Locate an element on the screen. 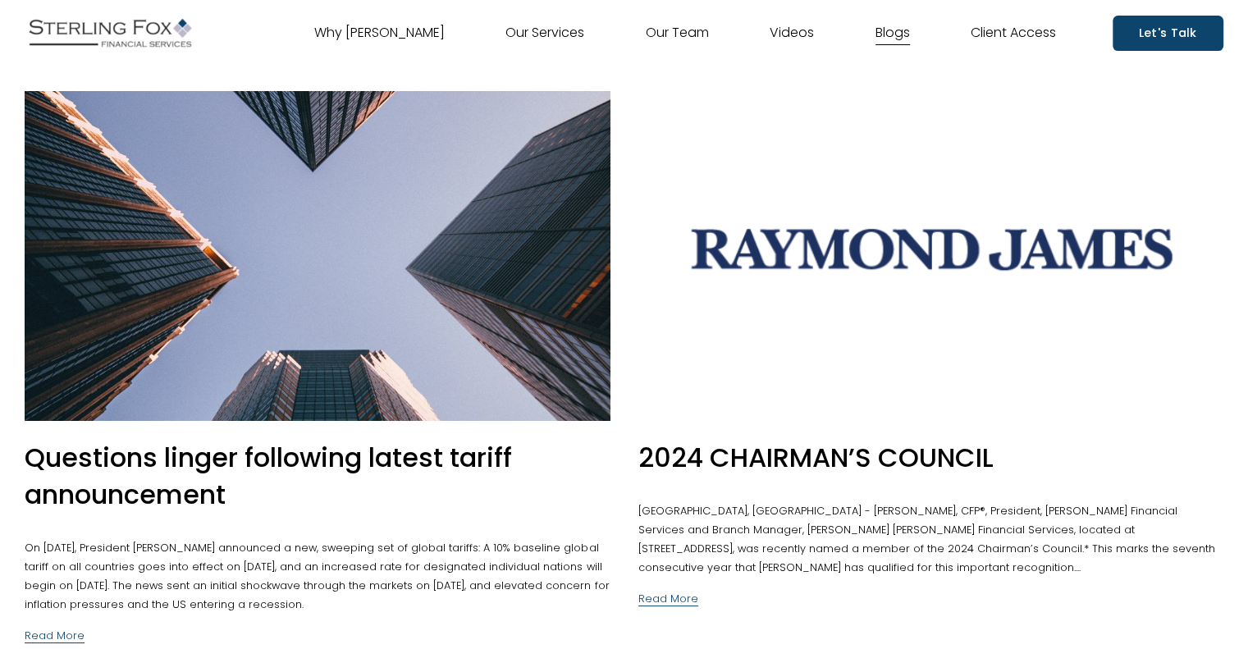  a: Our Services is located at coordinates (545, 33).